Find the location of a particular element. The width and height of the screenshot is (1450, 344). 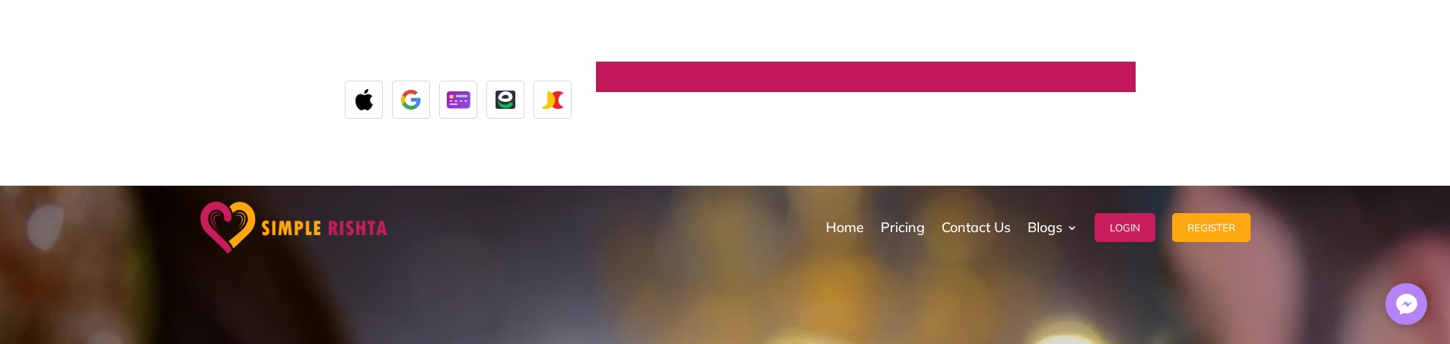

a: Register is located at coordinates (1211, 228).